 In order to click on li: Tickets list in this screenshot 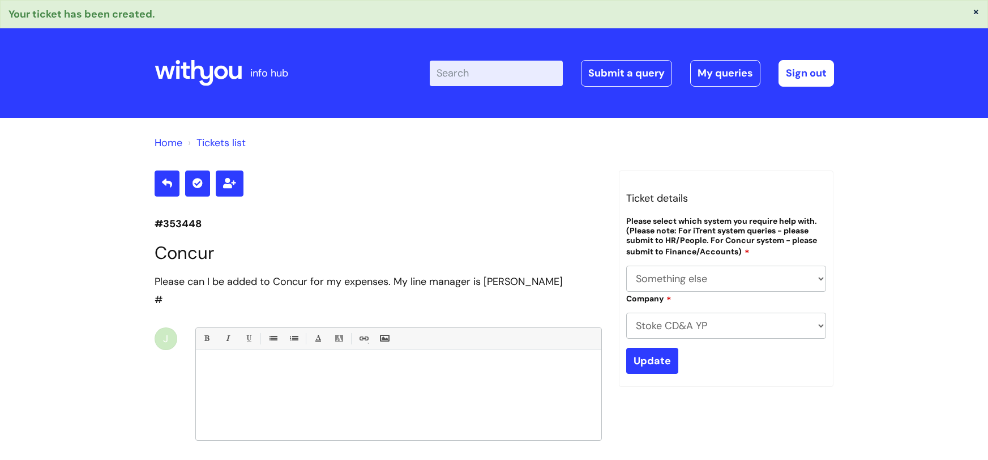, I will do `click(215, 143)`.